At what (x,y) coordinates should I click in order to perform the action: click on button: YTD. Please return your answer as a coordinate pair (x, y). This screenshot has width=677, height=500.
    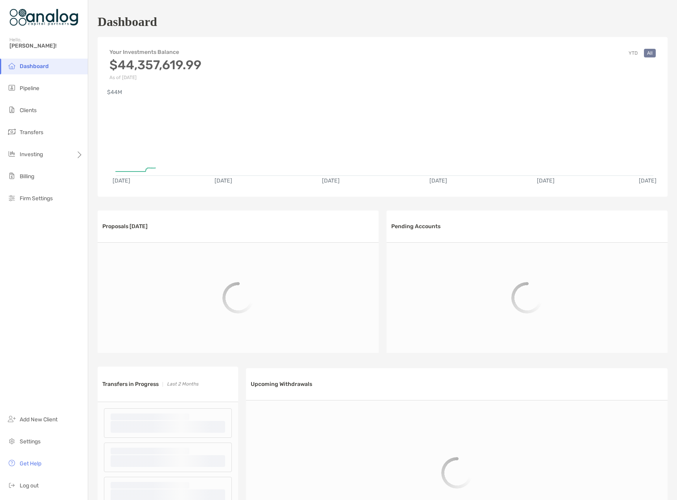
    Looking at the image, I should click on (633, 53).